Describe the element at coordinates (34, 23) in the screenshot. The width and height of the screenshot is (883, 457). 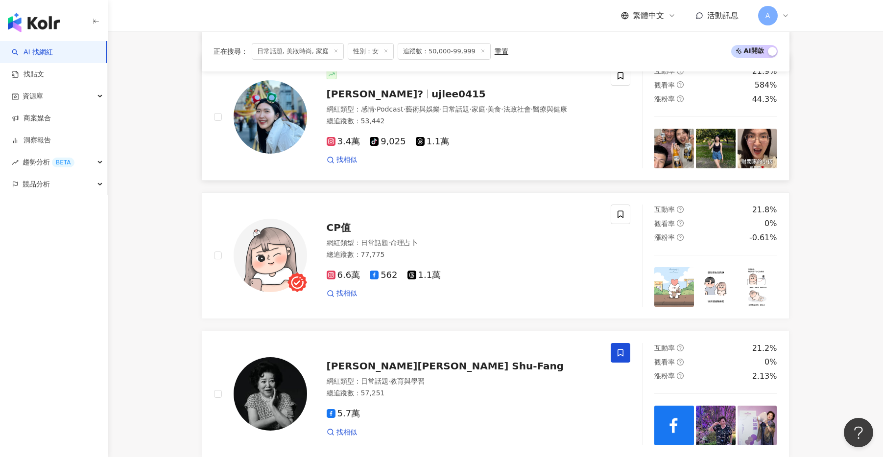
I see `img: logo` at that location.